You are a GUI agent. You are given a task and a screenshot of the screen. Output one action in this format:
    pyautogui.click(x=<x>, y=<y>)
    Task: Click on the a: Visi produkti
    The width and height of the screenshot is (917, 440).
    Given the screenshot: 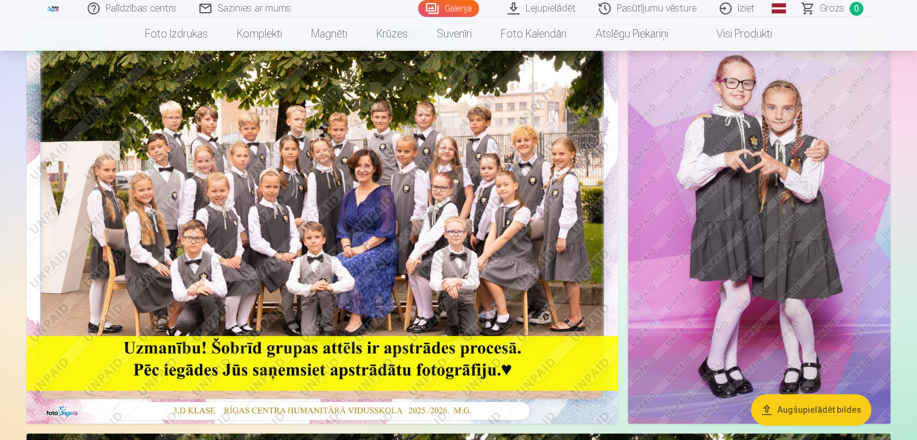 What is the action you would take?
    pyautogui.click(x=735, y=34)
    